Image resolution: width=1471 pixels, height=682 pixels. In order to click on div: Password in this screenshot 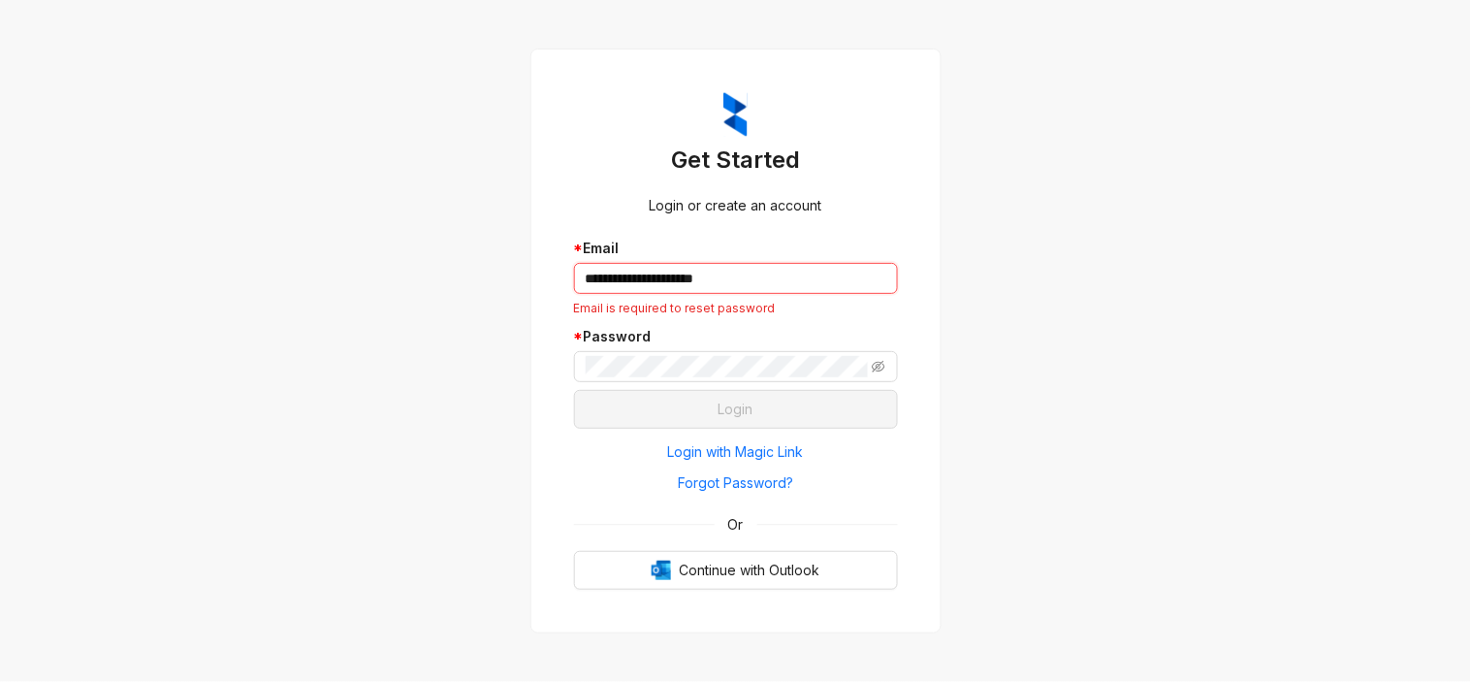, I will do `click(736, 337)`.